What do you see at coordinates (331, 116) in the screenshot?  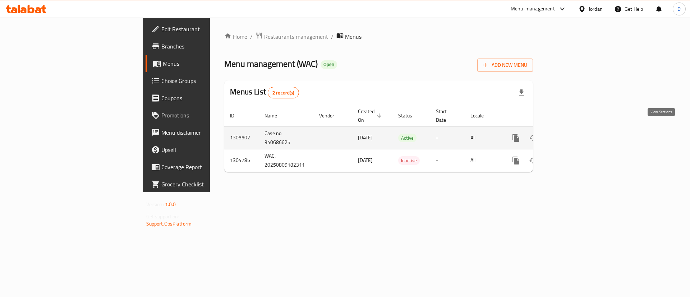 I see `span: Vendor` at bounding box center [331, 116].